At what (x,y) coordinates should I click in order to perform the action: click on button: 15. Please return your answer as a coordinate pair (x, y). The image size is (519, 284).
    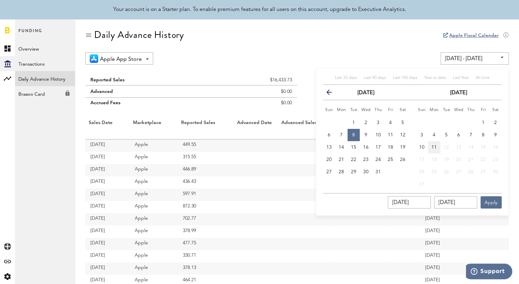
    Looking at the image, I should click on (484, 147).